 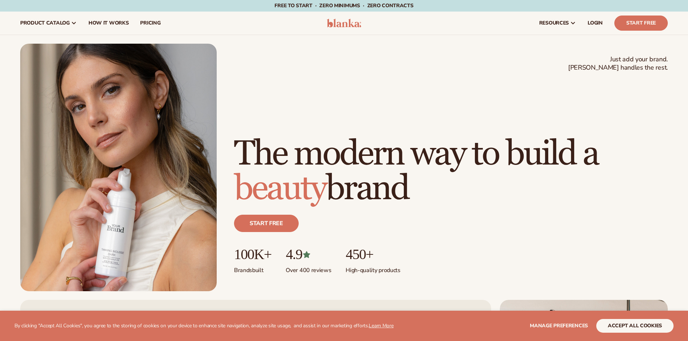 I want to click on button: accept all cookies, so click(x=635, y=326).